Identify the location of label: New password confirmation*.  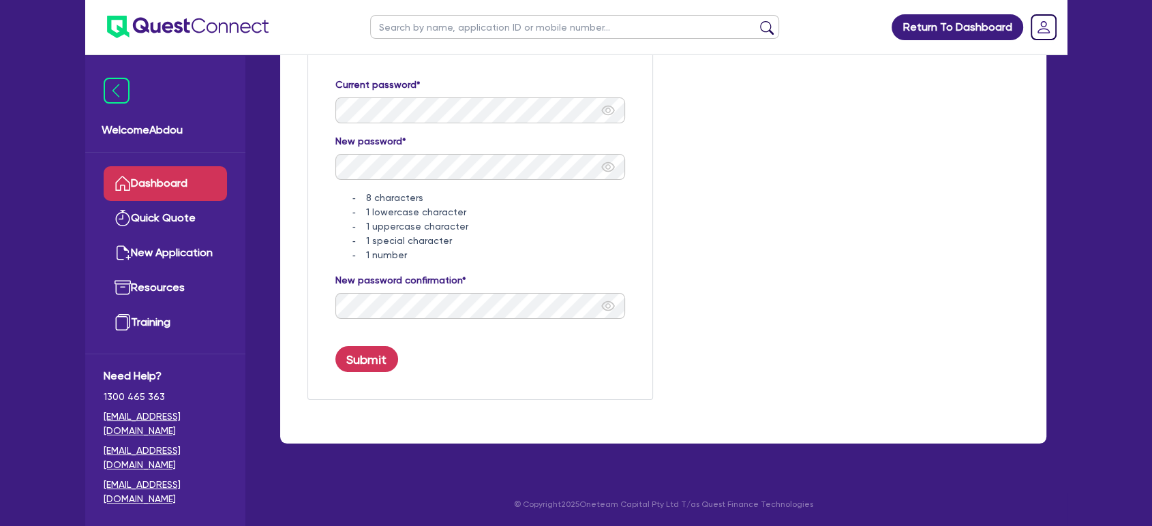
(401, 280).